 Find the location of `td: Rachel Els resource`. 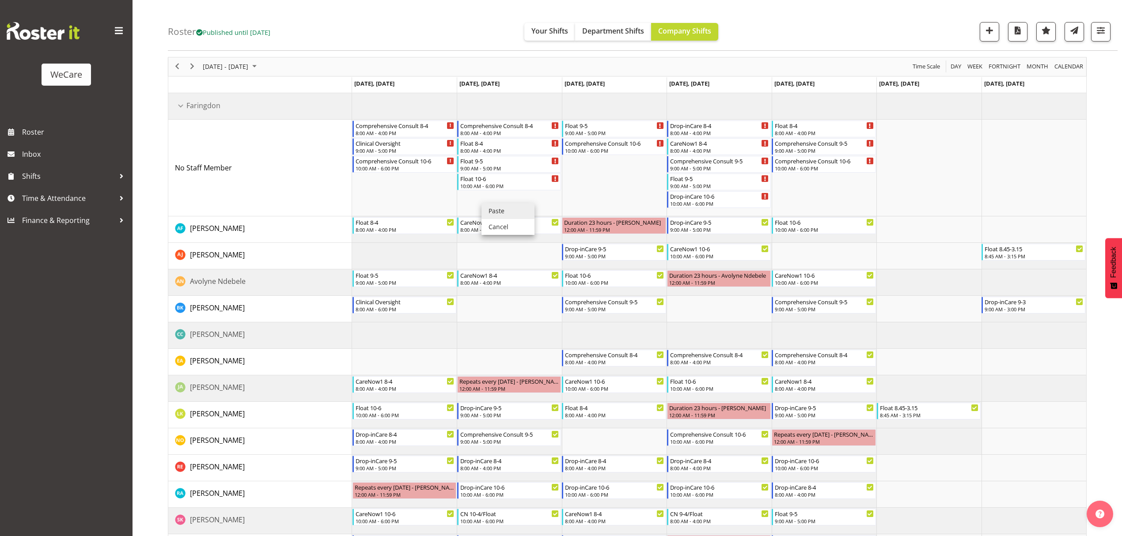

td: Rachel Els resource is located at coordinates (260, 468).